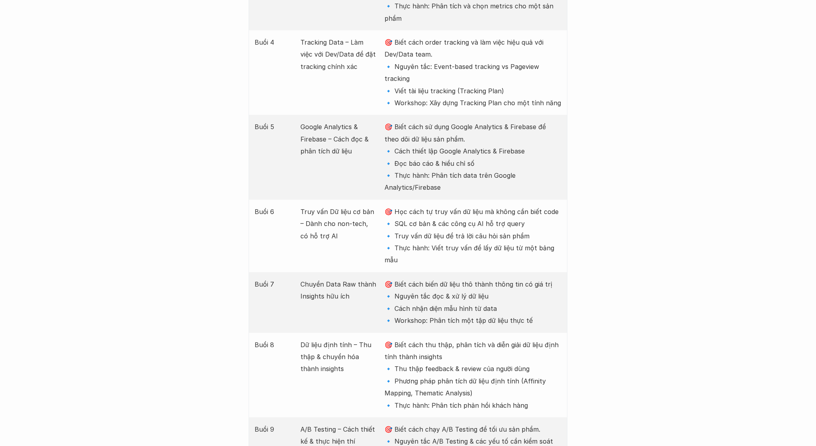  Describe the element at coordinates (338, 357) in the screenshot. I see `p: Dữ liệu định tính – Thu thập & chuyển hóa thành insights` at that location.